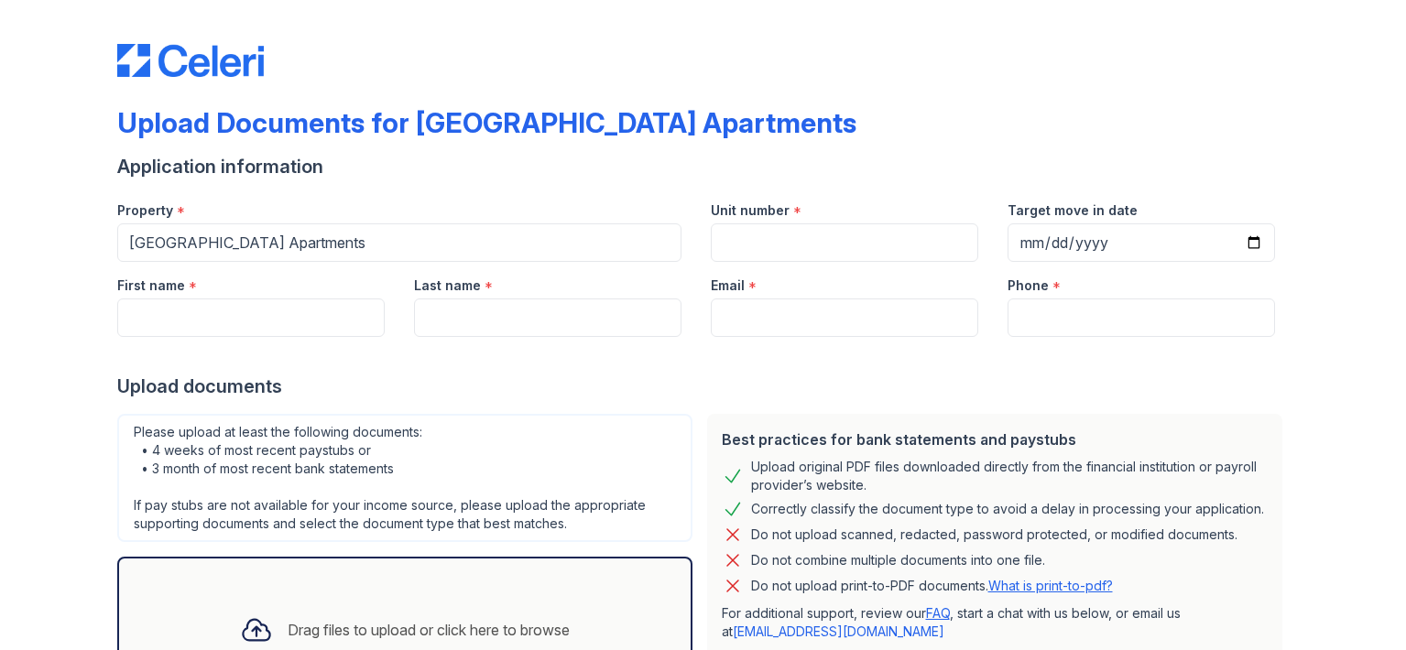 This screenshot has height=650, width=1406. What do you see at coordinates (191, 60) in the screenshot?
I see `img: CE_Logo_Blue-a8612792a0a2168367f1c8372b55b34899dd931a85d93a1a3d3e32e68fde9ad4.png` at bounding box center [191, 60].